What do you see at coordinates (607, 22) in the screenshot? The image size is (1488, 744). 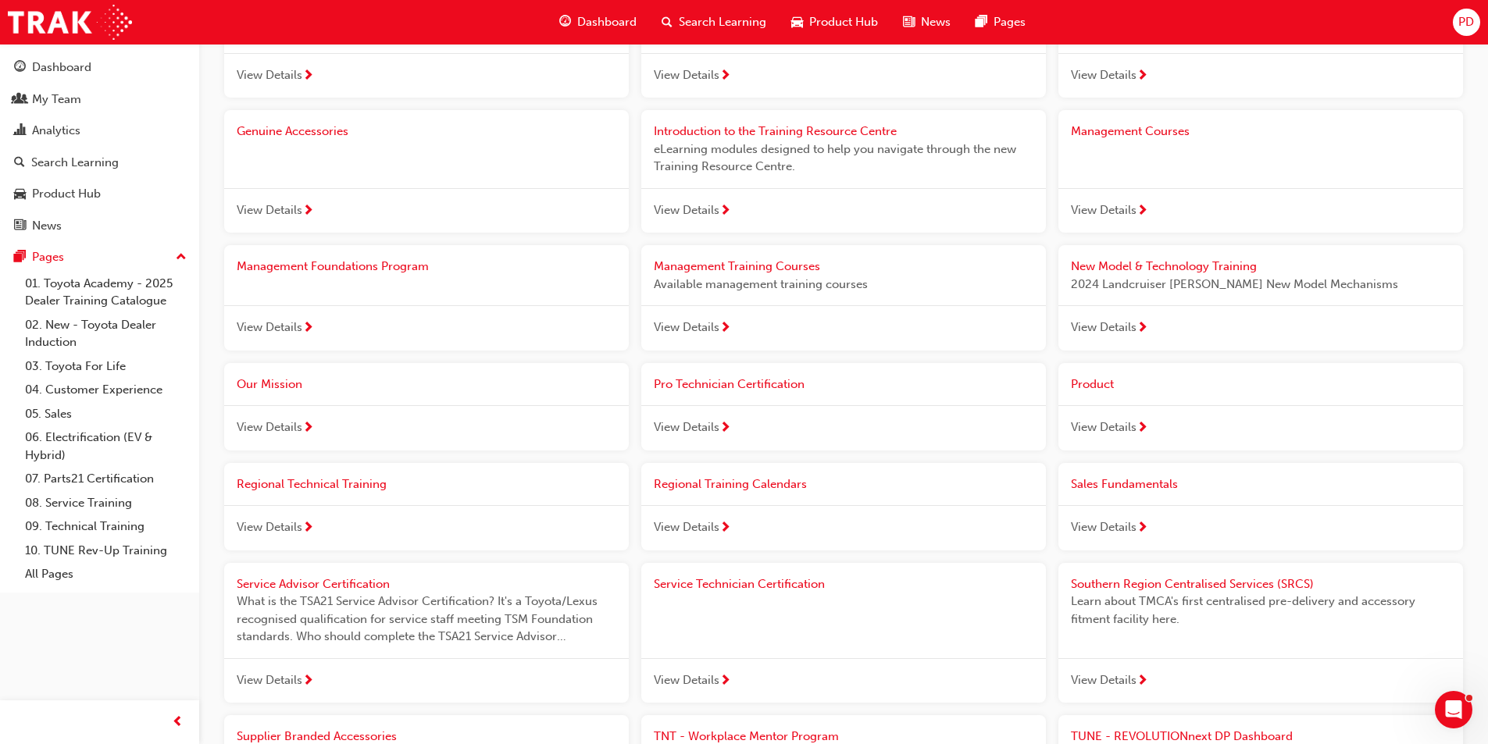 I see `span: Dashboard` at bounding box center [607, 22].